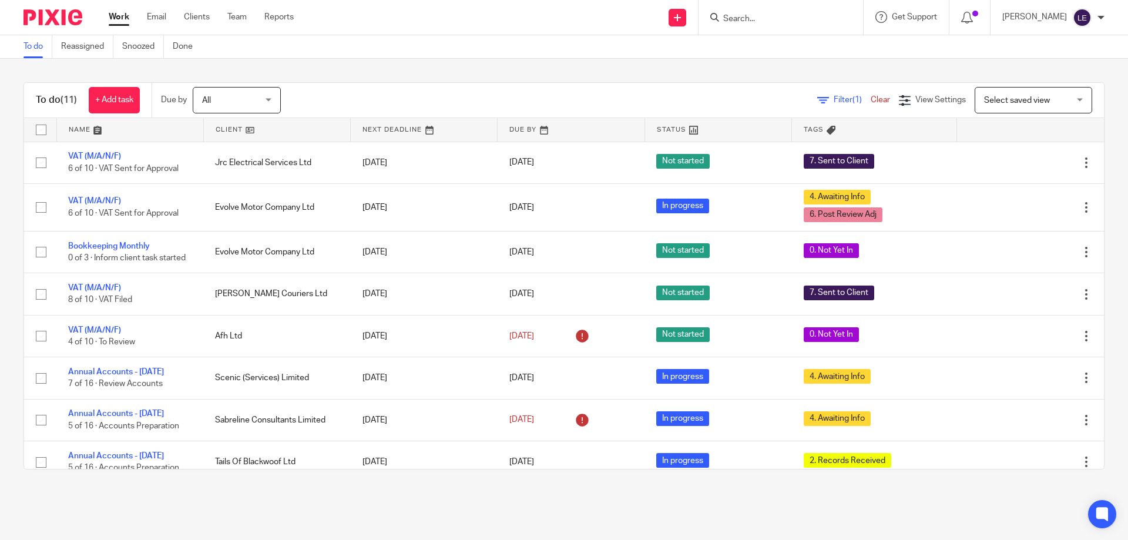  I want to click on td: Sabreline Consultants Limited, so click(277, 419).